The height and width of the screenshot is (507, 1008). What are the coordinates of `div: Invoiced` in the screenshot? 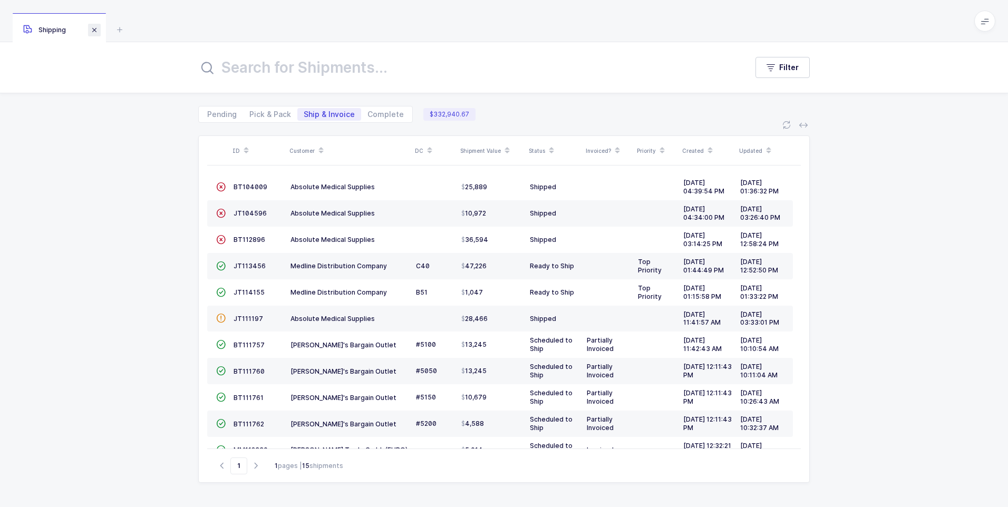 It's located at (608, 450).